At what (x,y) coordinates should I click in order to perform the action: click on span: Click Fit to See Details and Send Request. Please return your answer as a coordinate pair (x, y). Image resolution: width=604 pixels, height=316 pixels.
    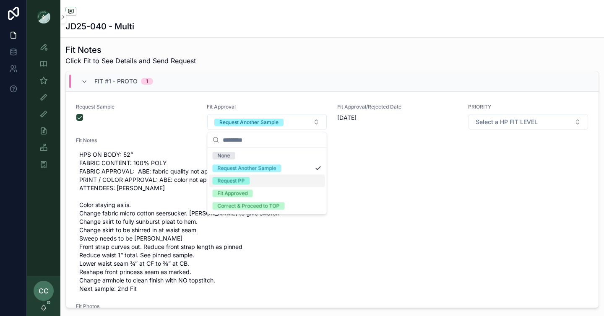
    Looking at the image, I should click on (130, 61).